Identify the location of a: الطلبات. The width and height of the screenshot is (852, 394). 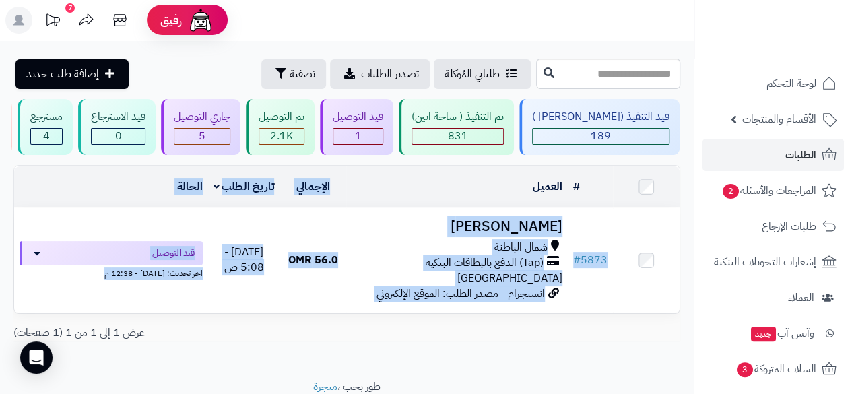
(773, 155).